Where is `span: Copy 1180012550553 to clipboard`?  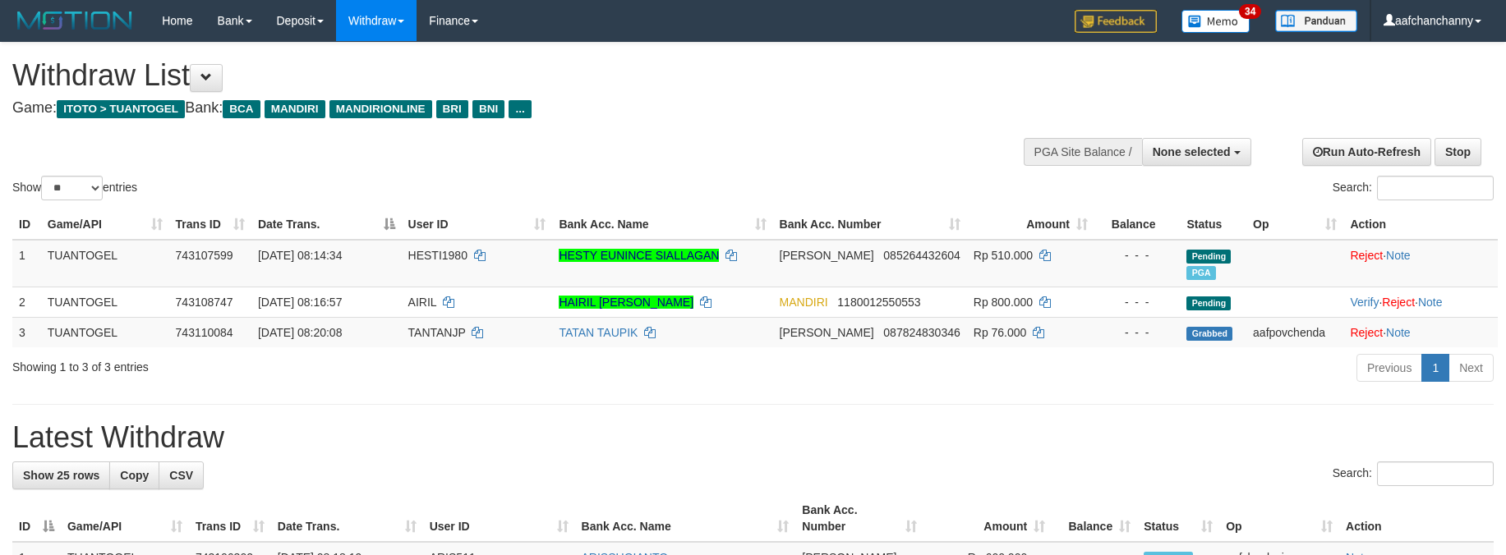
span: Copy 1180012550553 to clipboard is located at coordinates (878, 302).